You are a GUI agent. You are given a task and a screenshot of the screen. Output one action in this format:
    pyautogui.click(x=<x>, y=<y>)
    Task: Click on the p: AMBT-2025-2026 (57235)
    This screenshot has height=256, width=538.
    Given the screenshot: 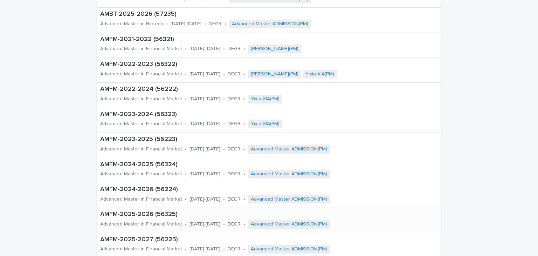 What is the action you would take?
    pyautogui.click(x=245, y=14)
    